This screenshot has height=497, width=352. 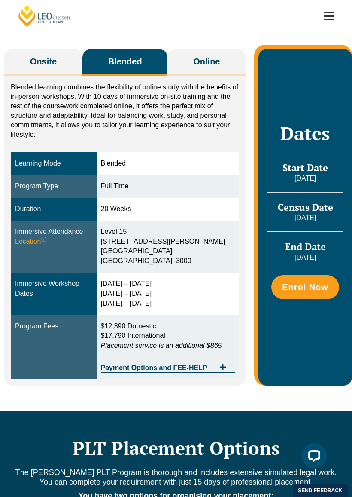 I want to click on div: Learning Mode, so click(x=54, y=163).